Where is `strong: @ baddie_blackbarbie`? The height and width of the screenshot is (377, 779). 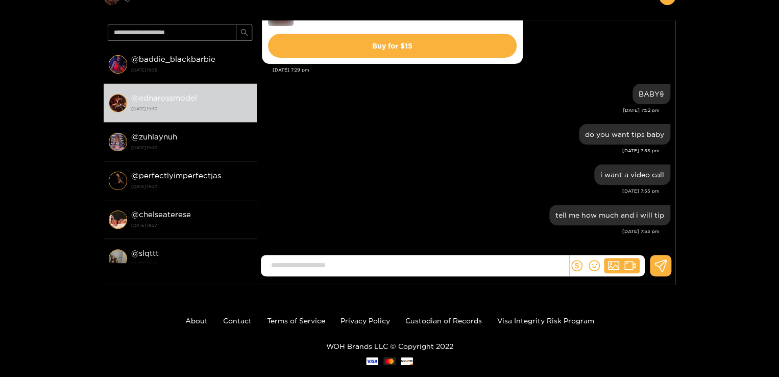 strong: @ baddie_blackbarbie is located at coordinates (173, 59).